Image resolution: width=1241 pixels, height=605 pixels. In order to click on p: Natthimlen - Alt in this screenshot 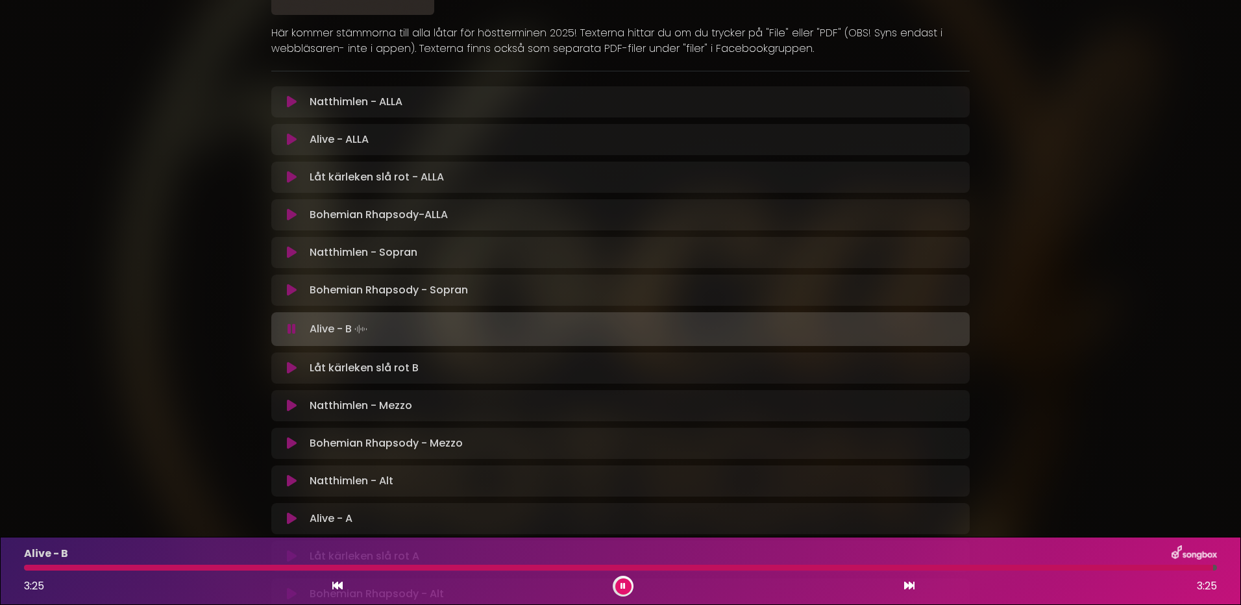, I will do `click(351, 481)`.